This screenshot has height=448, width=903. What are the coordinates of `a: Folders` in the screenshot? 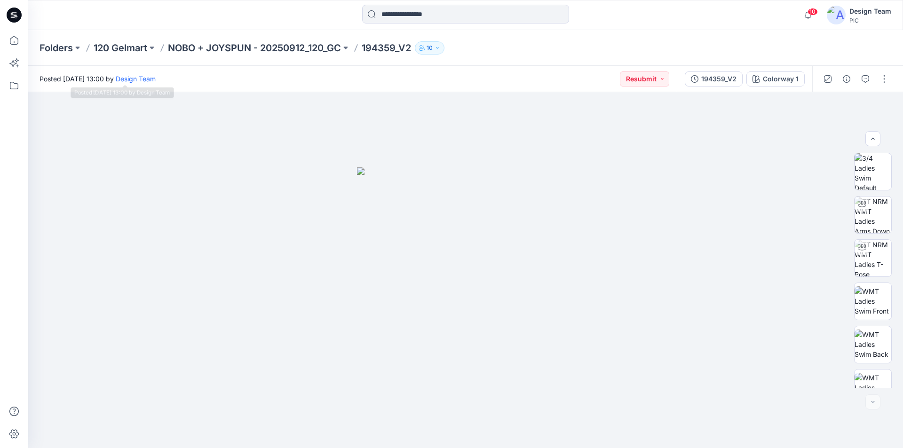 It's located at (56, 48).